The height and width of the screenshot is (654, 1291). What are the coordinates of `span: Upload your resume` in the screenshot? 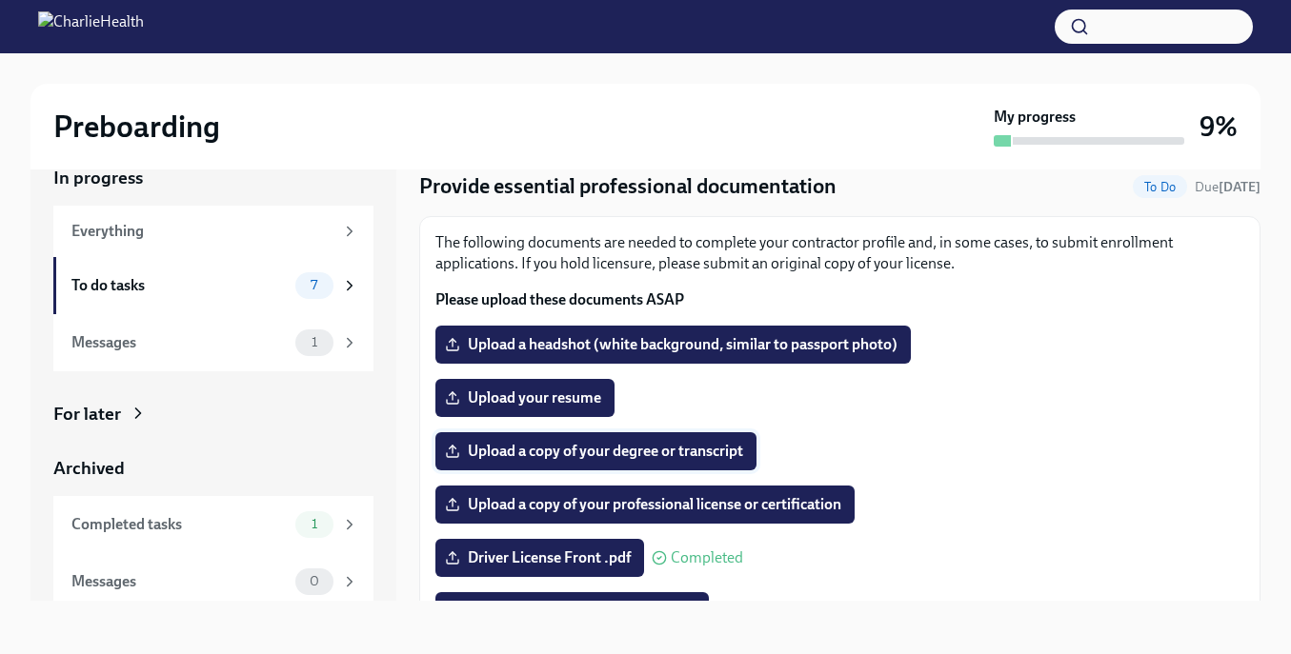 It's located at (525, 398).